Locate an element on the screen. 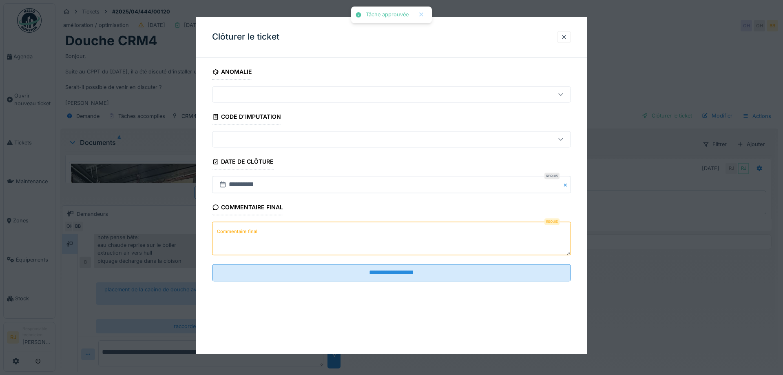 Image resolution: width=783 pixels, height=375 pixels. div: Code d'imputation is located at coordinates (246, 118).